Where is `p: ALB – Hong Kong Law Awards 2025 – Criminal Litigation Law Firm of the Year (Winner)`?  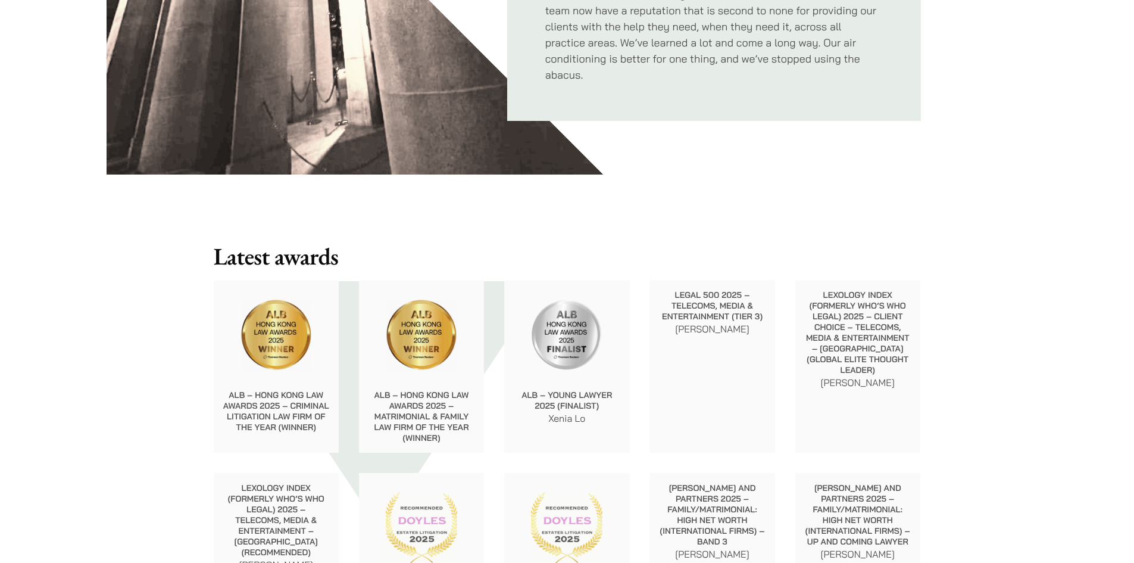
p: ALB – Hong Kong Law Awards 2025 – Criminal Litigation Law Firm of the Year (Winner) is located at coordinates (276, 411).